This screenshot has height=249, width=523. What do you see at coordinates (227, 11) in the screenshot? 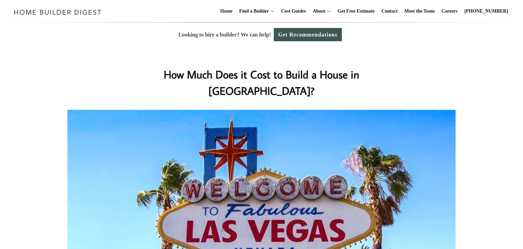
I see `a: Home` at bounding box center [227, 11].